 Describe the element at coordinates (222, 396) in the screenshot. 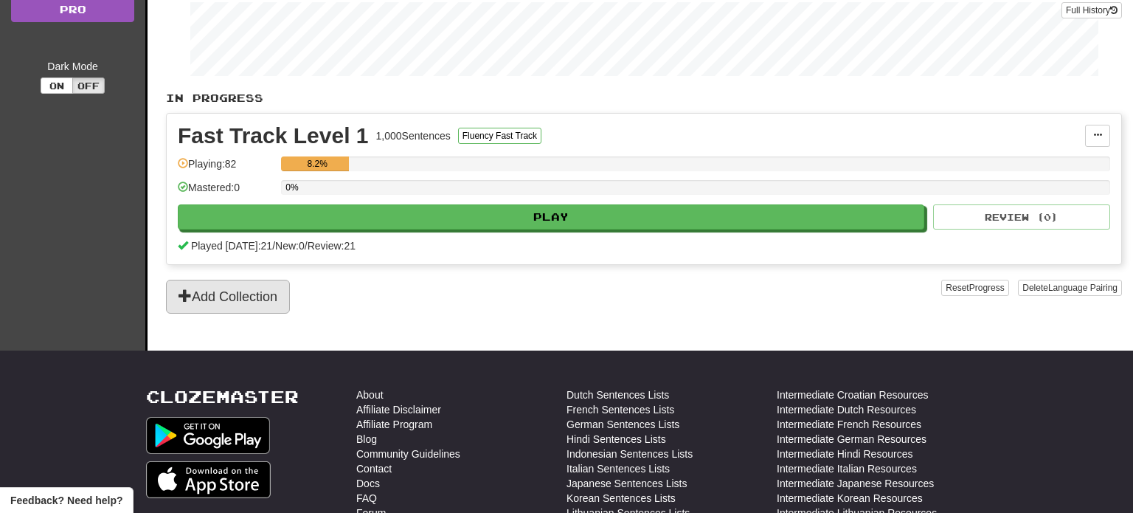

I see `a: Clozemaster` at that location.